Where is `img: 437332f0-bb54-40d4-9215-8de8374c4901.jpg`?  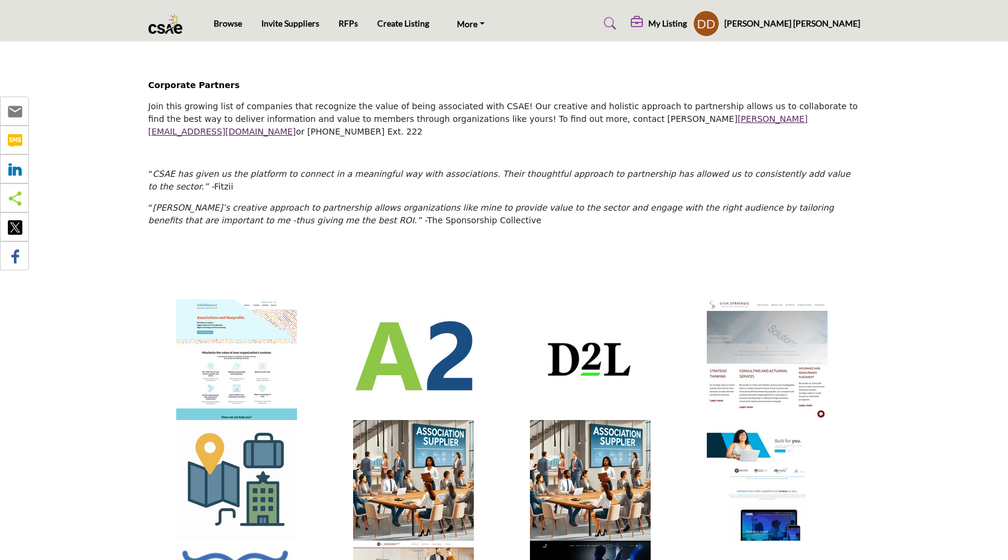 img: 437332f0-bb54-40d4-9215-8de8374c4901.jpg is located at coordinates (590, 360).